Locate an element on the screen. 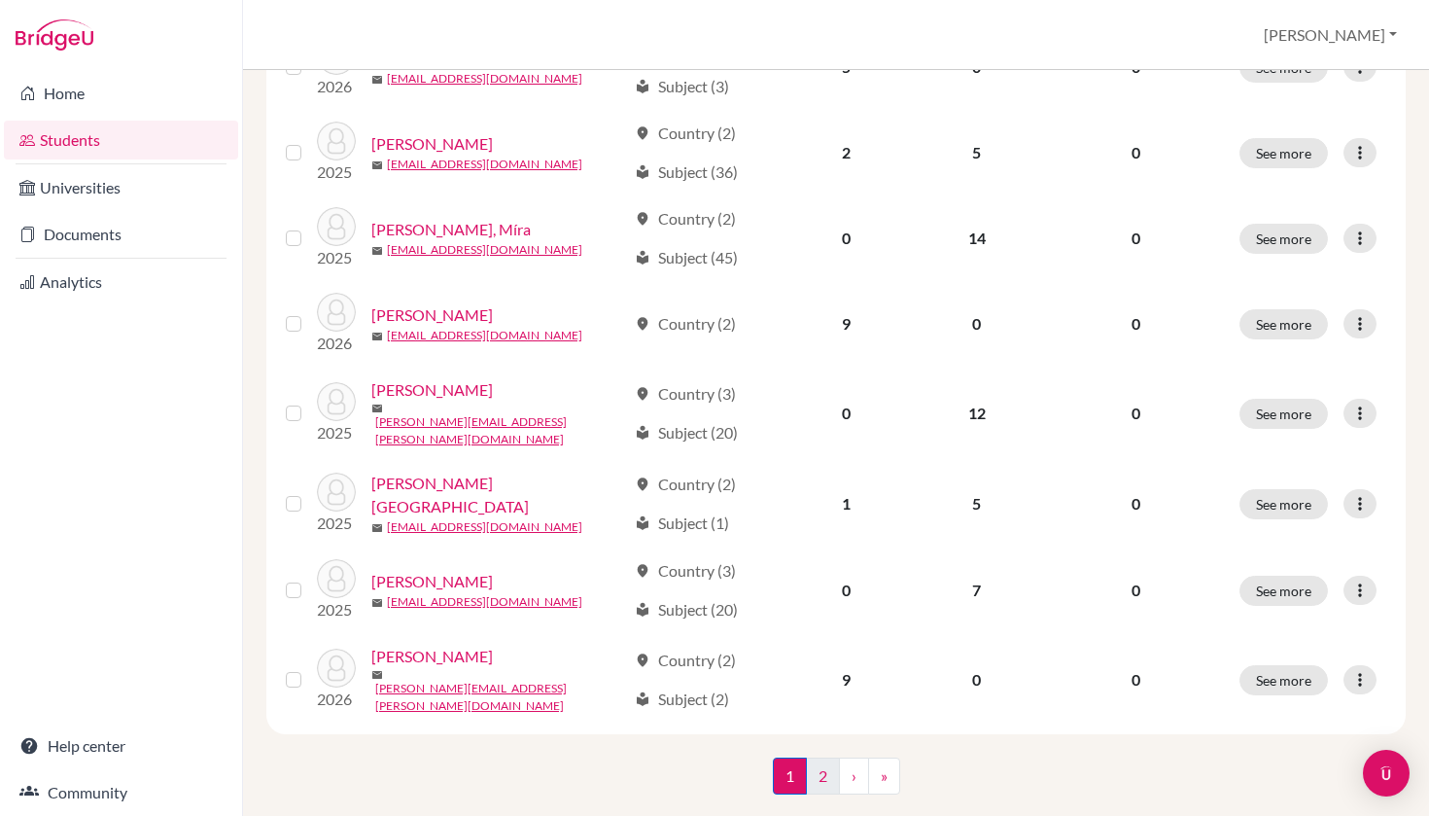  a: 2 is located at coordinates (823, 776).